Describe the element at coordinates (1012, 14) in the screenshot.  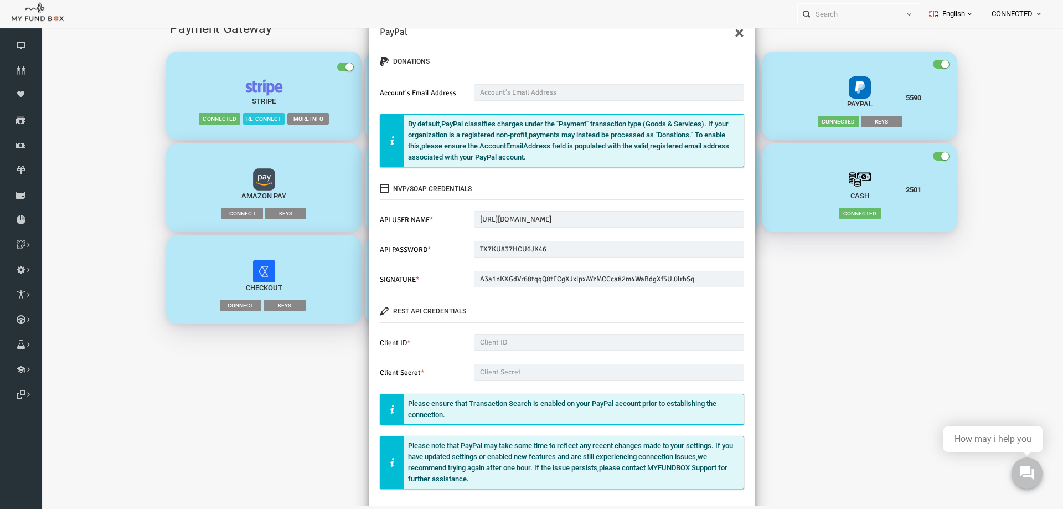
I see `span: CONNECTED` at that location.